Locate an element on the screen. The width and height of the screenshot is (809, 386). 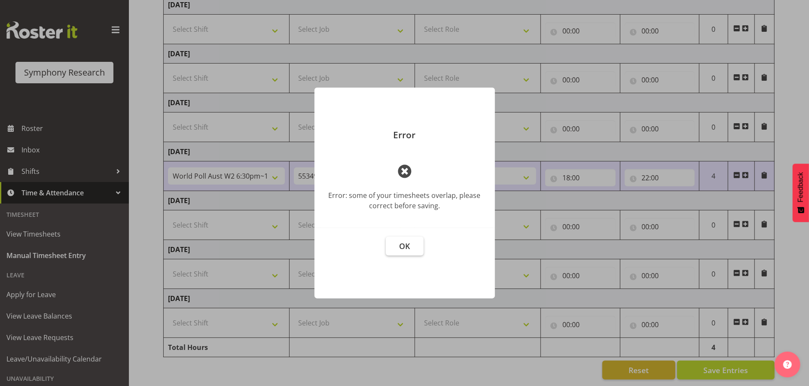
span: Feedback is located at coordinates (801, 187).